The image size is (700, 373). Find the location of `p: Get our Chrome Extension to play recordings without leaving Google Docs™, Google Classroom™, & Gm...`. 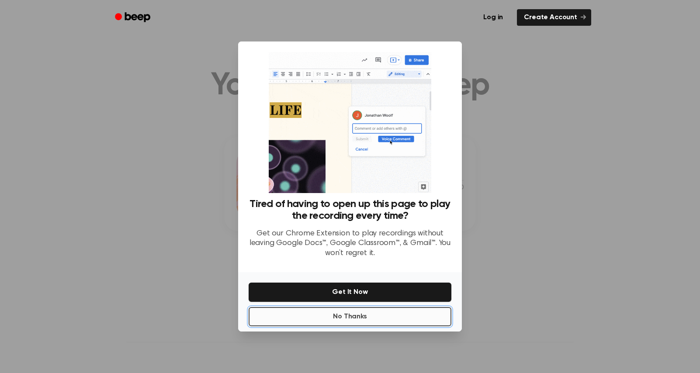

p: Get our Chrome Extension to play recordings without leaving Google Docs™, Google Classroom™, & Gm... is located at coordinates (350, 244).